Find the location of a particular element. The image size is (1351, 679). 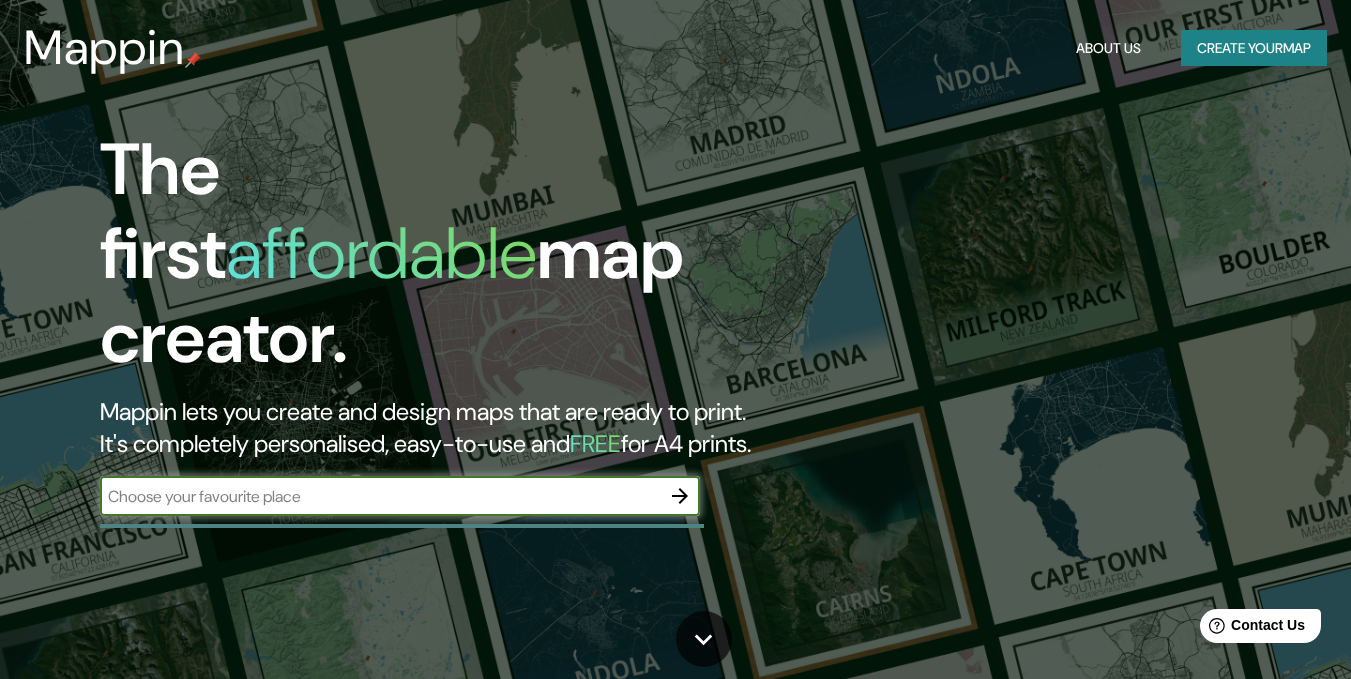

h1: affordable is located at coordinates (381, 253).